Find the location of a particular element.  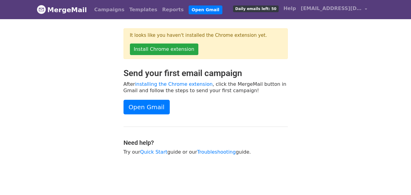

a: Help is located at coordinates (290, 9).